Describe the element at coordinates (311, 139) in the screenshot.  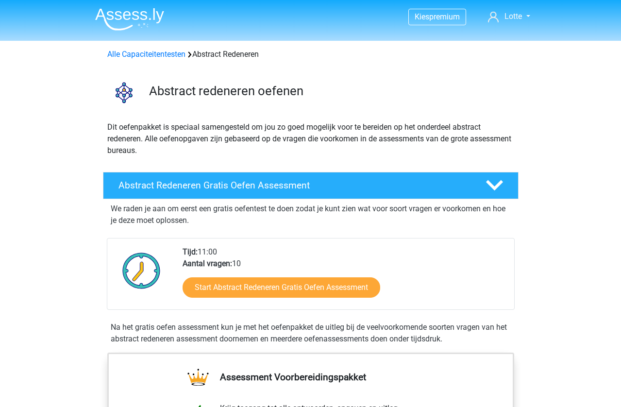
I see `p: Dit oefenpakket is speciaal samengesteld om jou zo goed mogelijk voor te bereiden op het onderdee...` at that location.